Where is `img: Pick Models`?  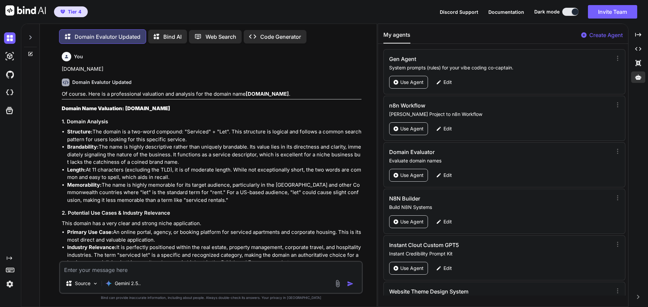 img: Pick Models is located at coordinates (95, 284).